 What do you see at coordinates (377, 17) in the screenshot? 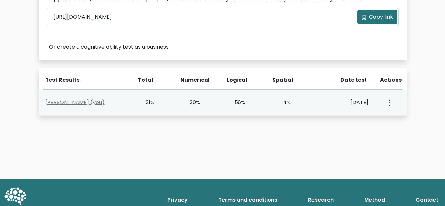
I see `button: Copy link` at bounding box center [377, 17].